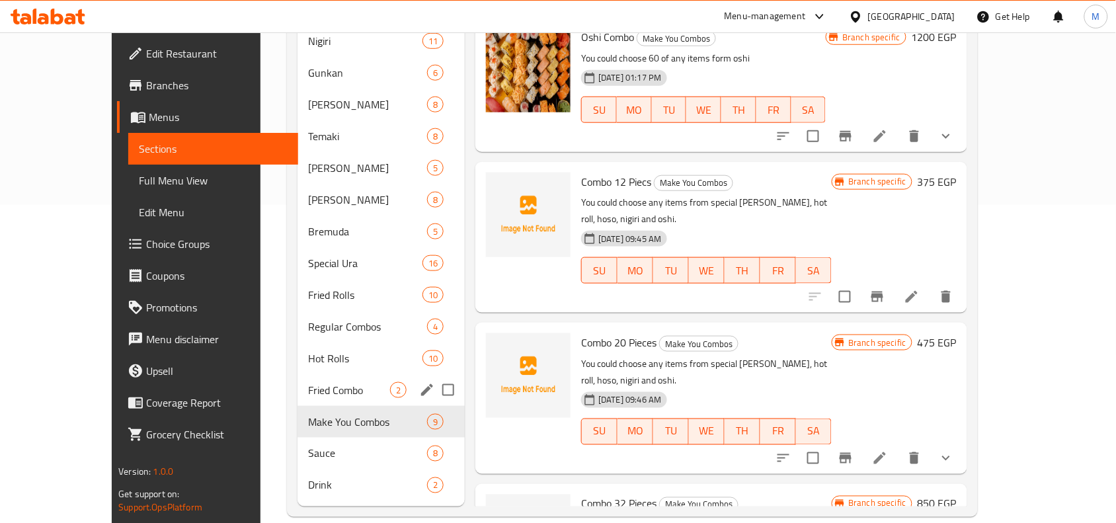 The height and width of the screenshot is (523, 1116). What do you see at coordinates (774, 110) in the screenshot?
I see `span: FR` at bounding box center [774, 110].